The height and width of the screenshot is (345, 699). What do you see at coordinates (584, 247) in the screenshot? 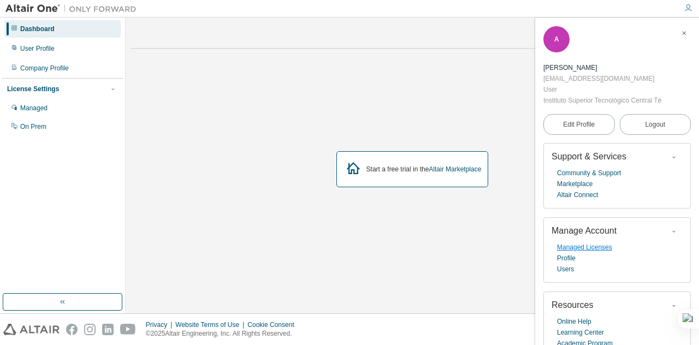
I see `a: Managed Licenses` at bounding box center [584, 247].